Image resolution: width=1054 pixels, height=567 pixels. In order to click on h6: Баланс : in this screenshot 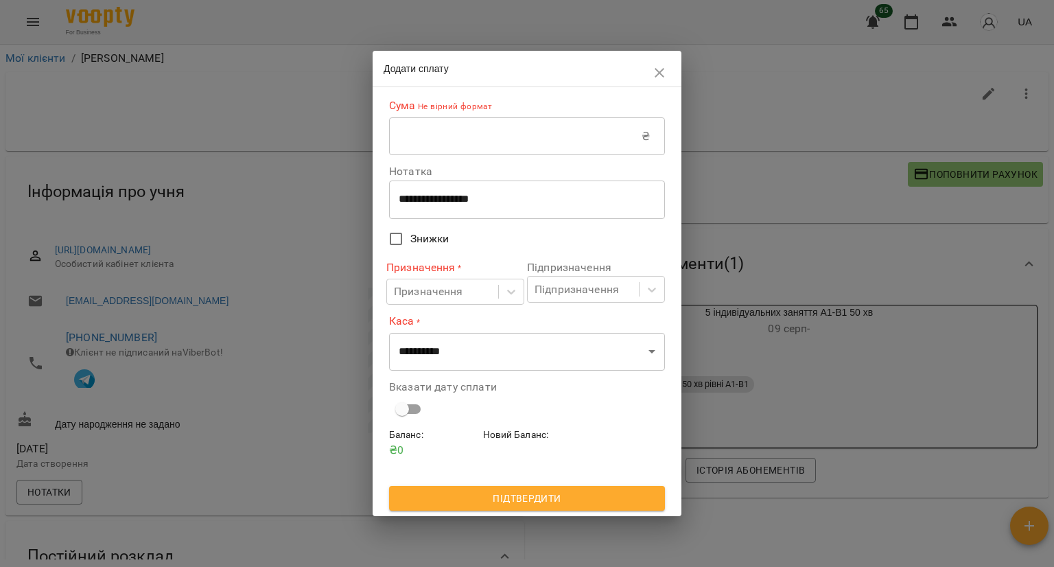, I will do `click(433, 435)`.